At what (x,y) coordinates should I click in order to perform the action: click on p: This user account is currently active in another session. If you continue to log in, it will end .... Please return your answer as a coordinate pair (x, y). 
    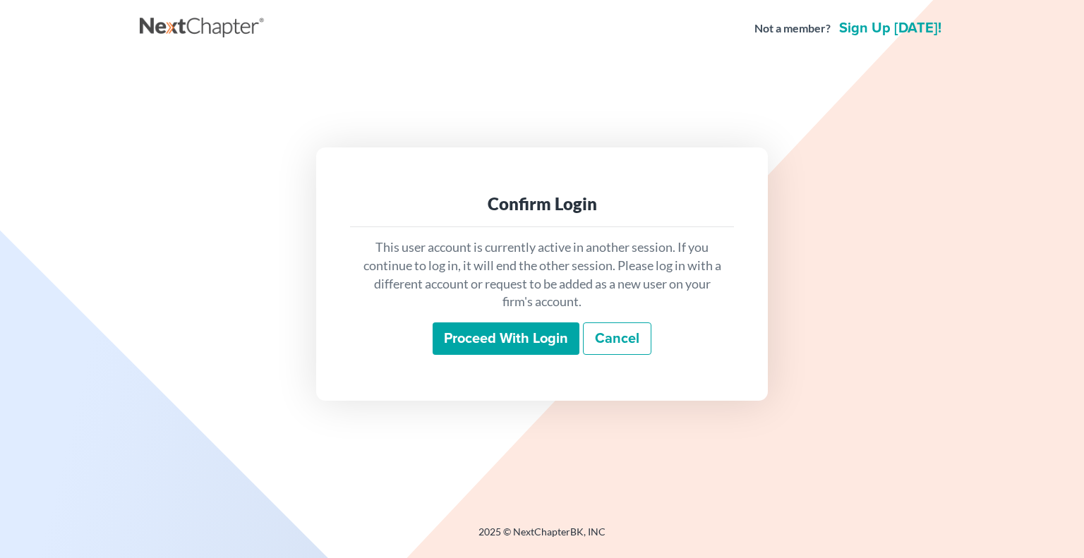
    Looking at the image, I should click on (542, 275).